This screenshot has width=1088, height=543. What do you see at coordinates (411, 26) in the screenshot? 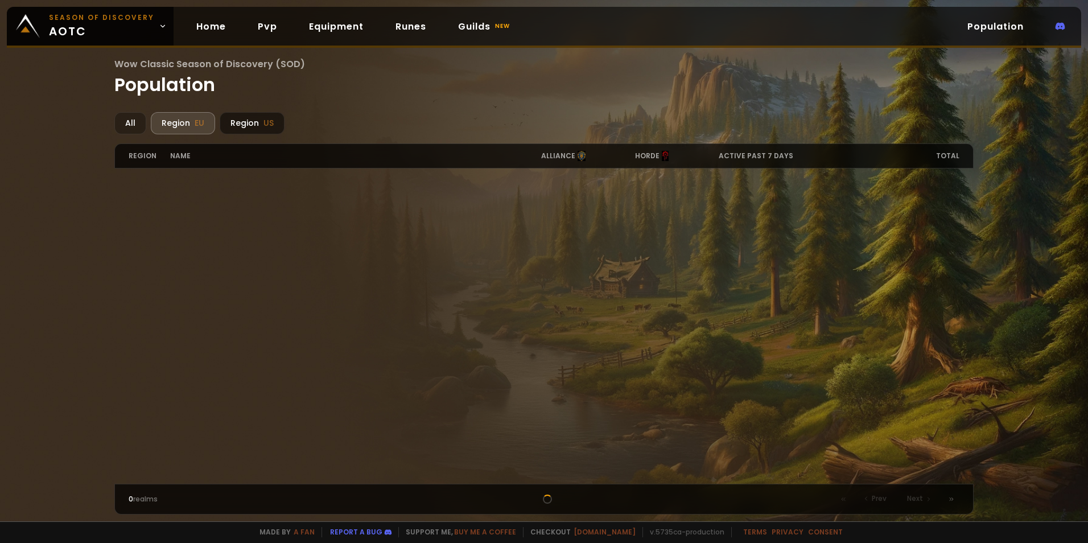
I see `a: Runes` at bounding box center [411, 26].